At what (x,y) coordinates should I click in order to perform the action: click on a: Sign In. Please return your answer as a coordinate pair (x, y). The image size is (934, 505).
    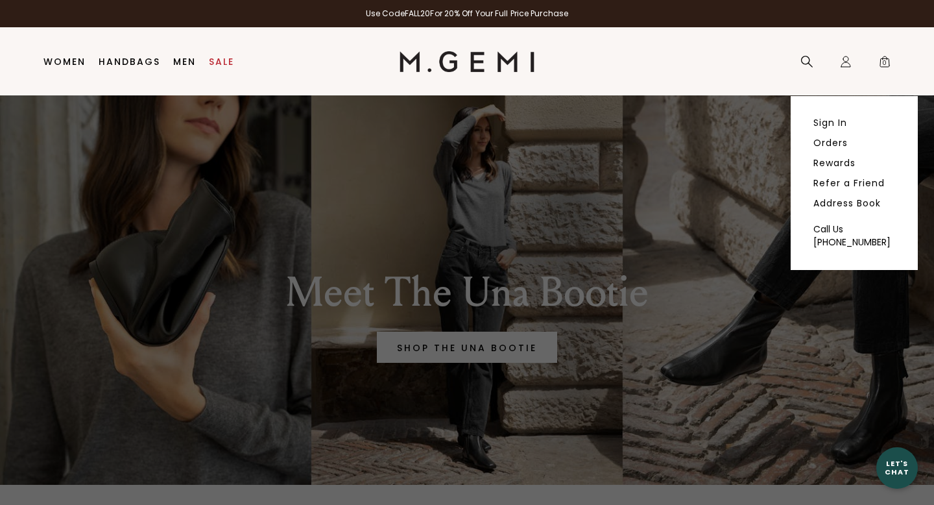
    Looking at the image, I should click on (830, 123).